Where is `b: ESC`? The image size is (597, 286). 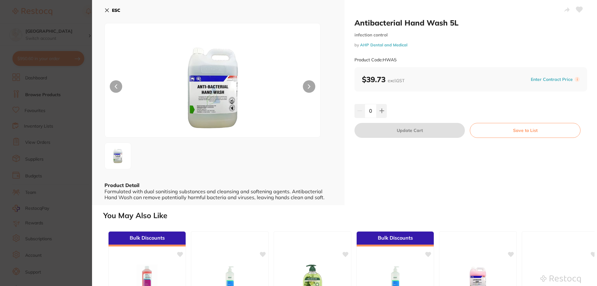 b: ESC is located at coordinates (116, 10).